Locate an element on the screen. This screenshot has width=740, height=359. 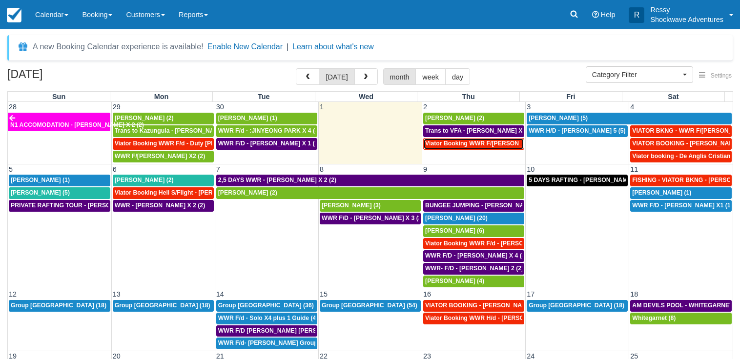
div: R is located at coordinates (636, 15).